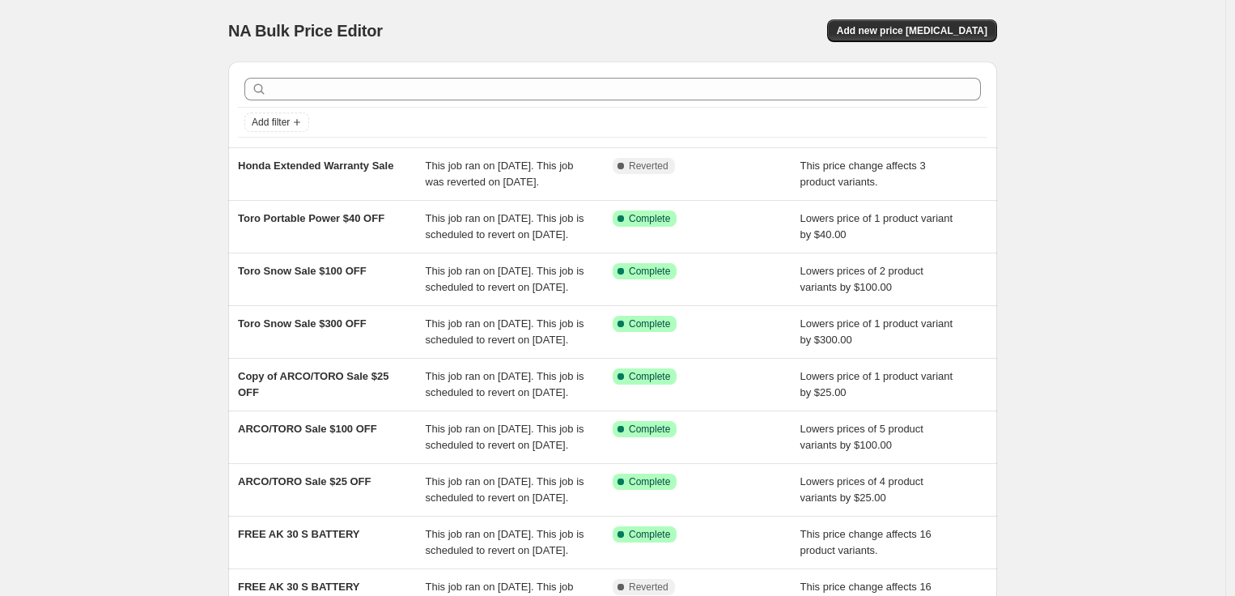 The height and width of the screenshot is (596, 1235). I want to click on span: Lowers prices of 5 product variants by $100.00, so click(862, 436).